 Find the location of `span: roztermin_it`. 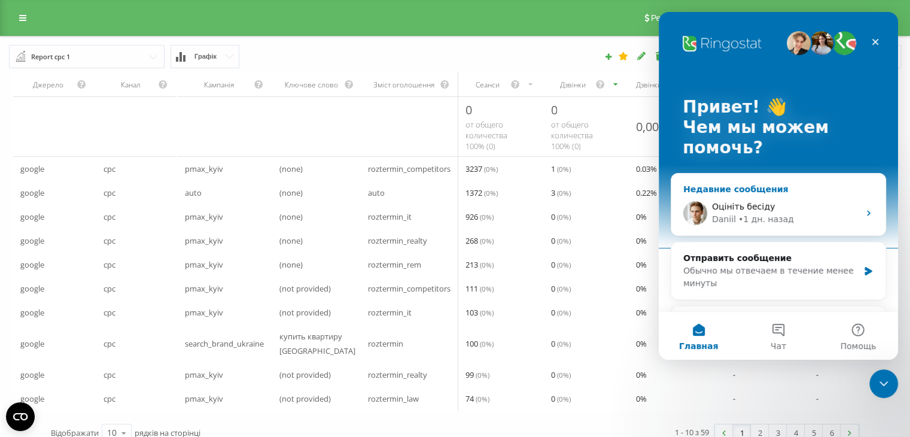

span: roztermin_it is located at coordinates (389, 312).